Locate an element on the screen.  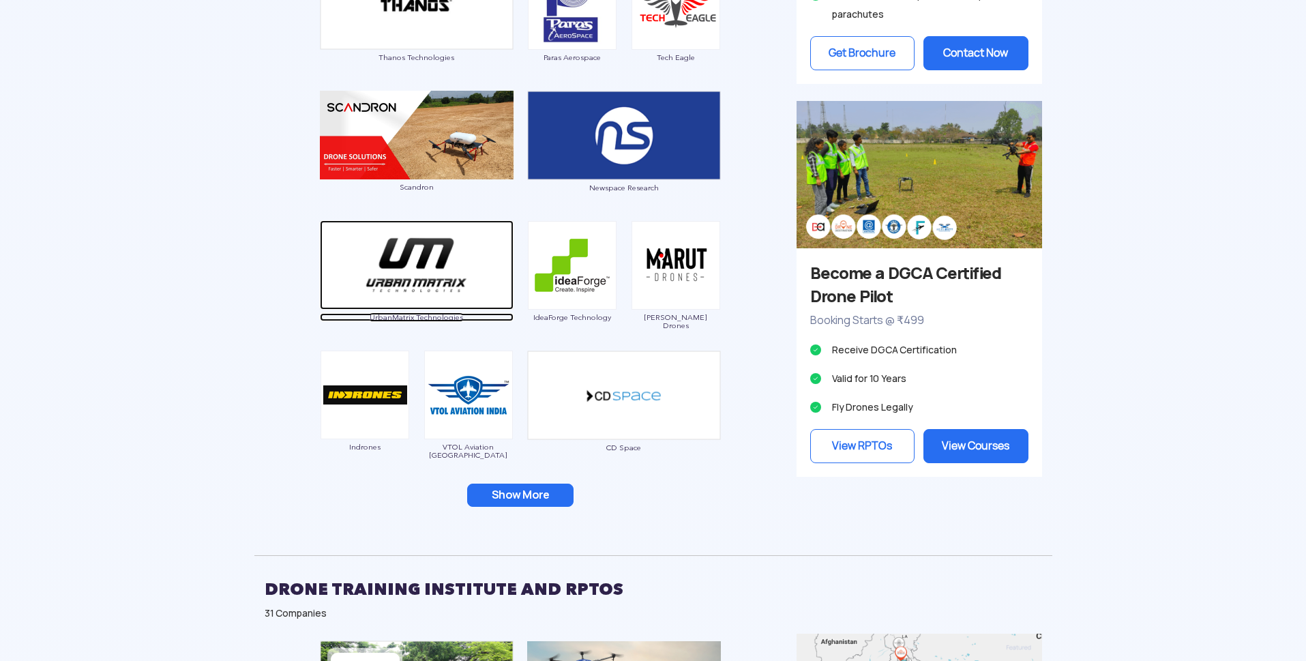
img: ic_marutdrones.png is located at coordinates (676, 265).